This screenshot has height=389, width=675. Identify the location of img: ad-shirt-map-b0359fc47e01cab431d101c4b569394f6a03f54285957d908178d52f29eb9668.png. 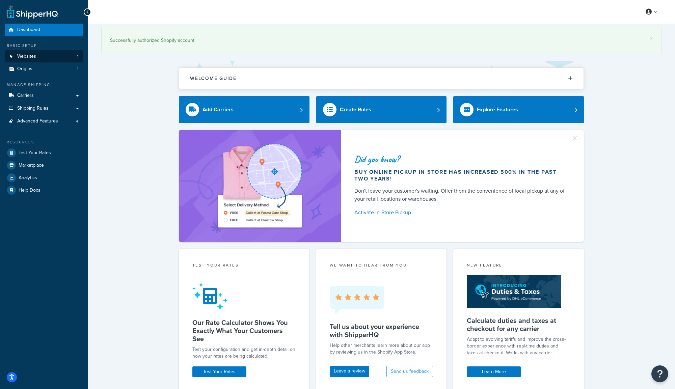
(260, 186).